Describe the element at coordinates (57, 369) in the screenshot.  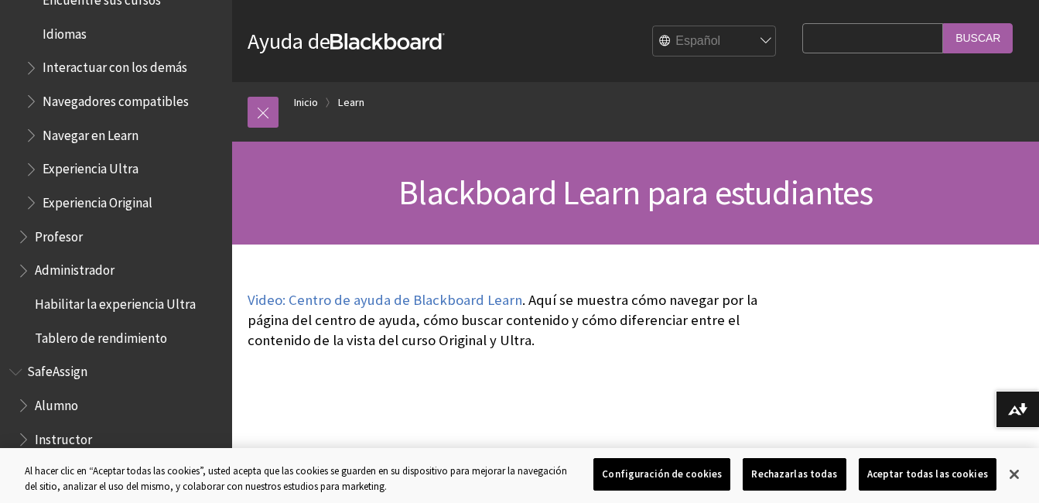
I see `span: SafeAssign` at that location.